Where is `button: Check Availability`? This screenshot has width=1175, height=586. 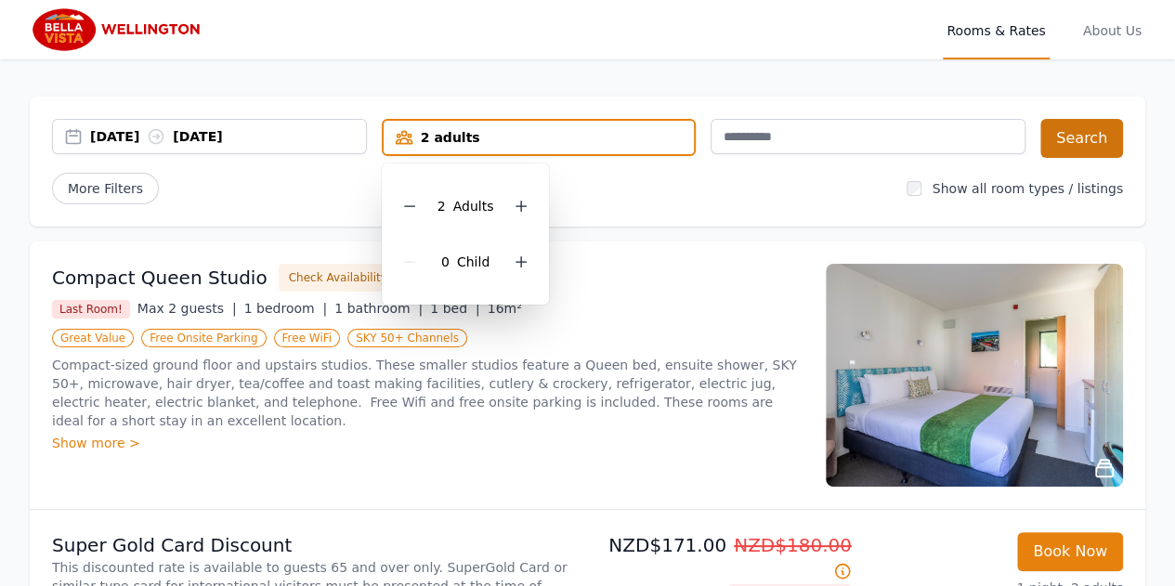
button: Check Availability is located at coordinates (338, 278).